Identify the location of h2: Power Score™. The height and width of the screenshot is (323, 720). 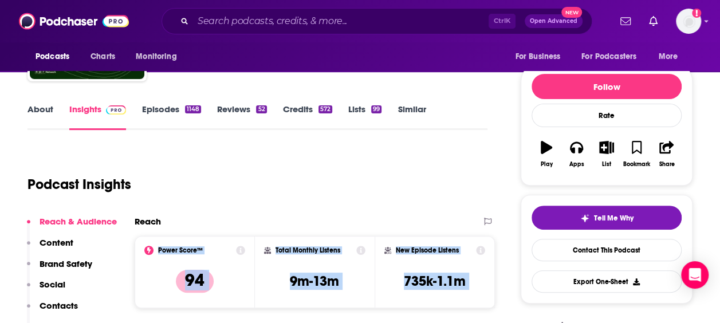
(181, 250).